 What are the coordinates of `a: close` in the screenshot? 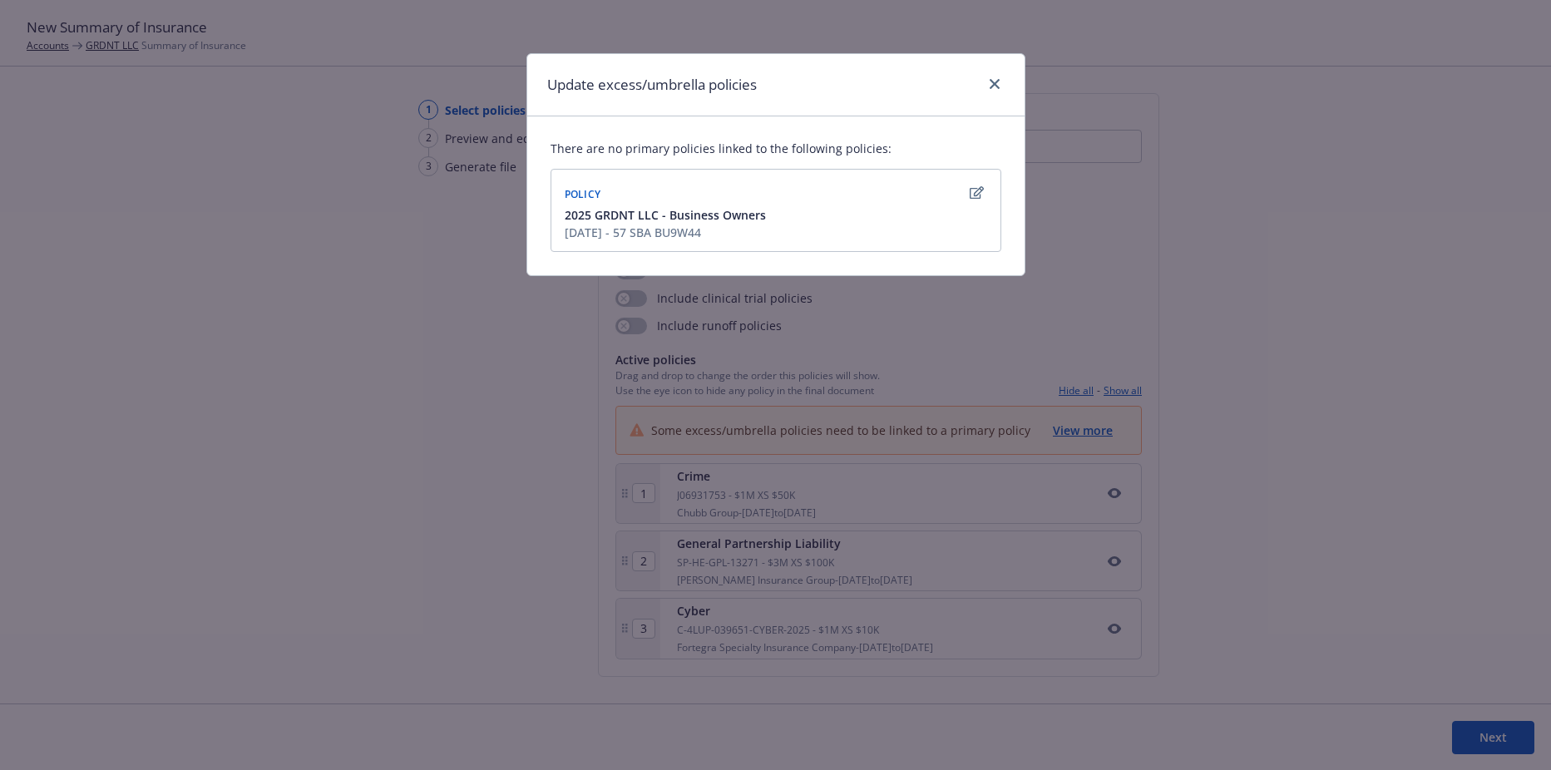 It's located at (995, 84).